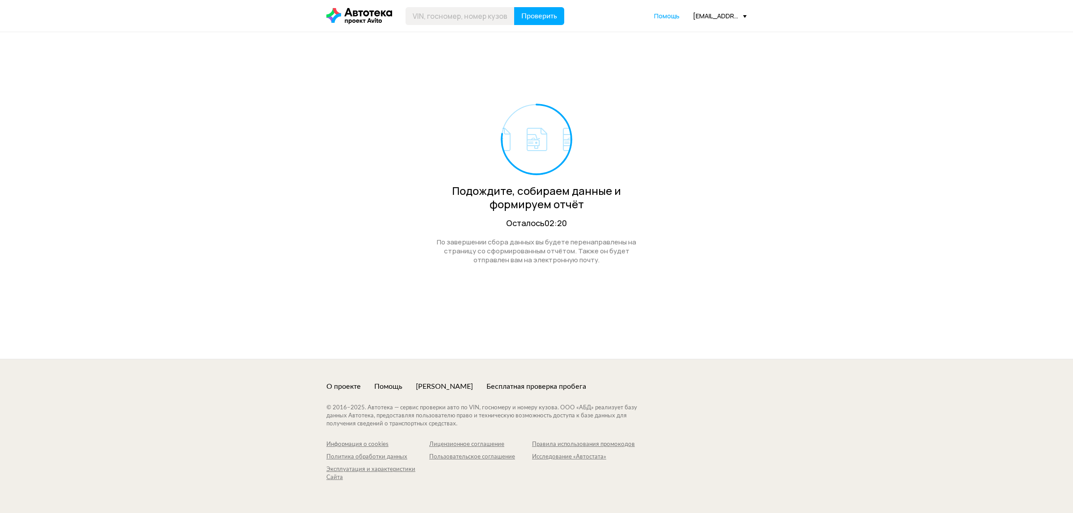 The image size is (1073, 513). I want to click on div: Информация о cookies, so click(378, 445).